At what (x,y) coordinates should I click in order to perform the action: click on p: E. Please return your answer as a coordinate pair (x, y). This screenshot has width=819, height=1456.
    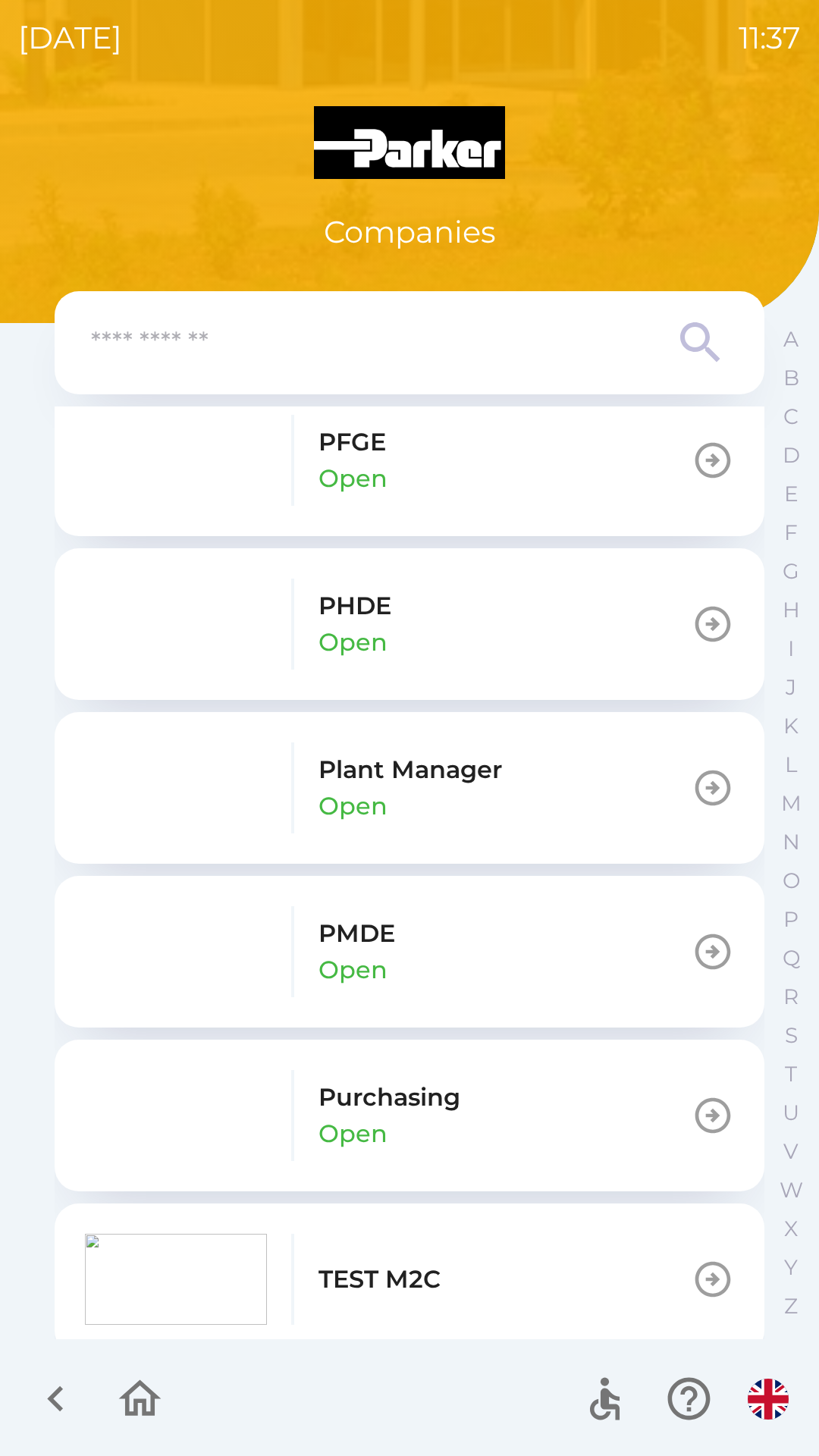
    Looking at the image, I should click on (791, 494).